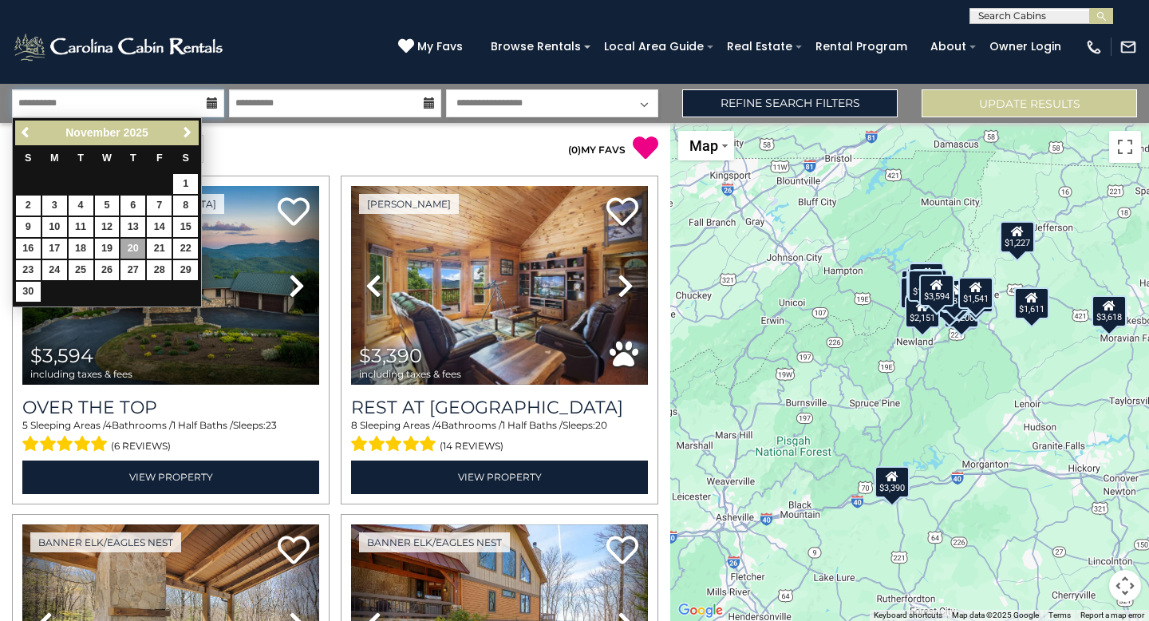  What do you see at coordinates (1129, 47) in the screenshot?
I see `img: mail-regular-white.png` at bounding box center [1129, 47].